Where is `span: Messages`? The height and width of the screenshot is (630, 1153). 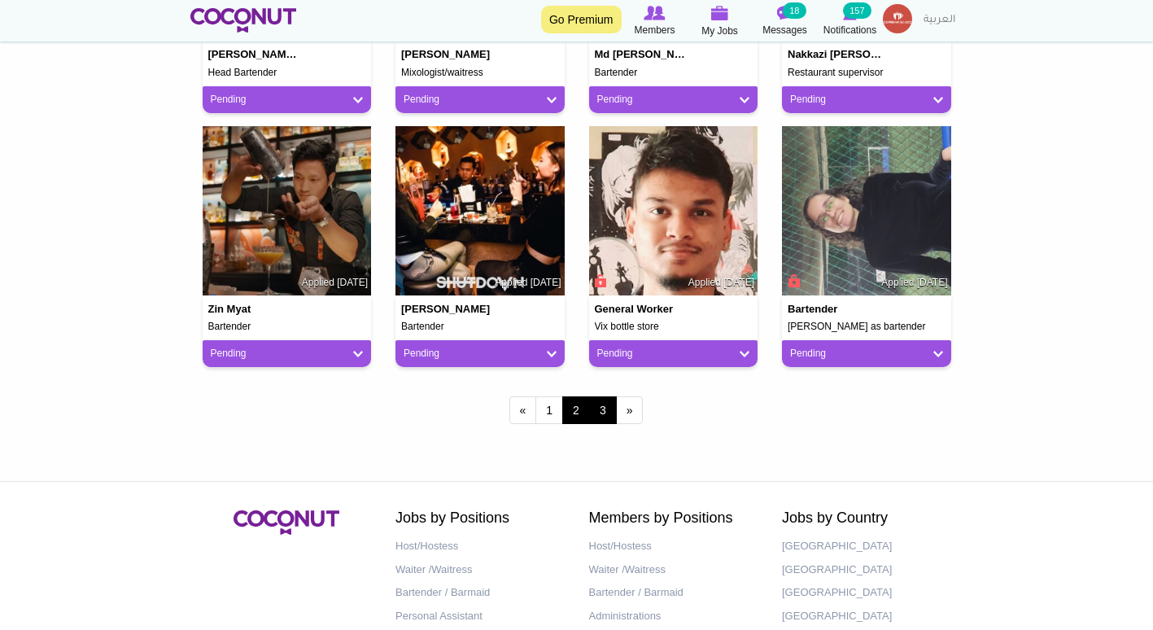 span: Messages is located at coordinates (785, 30).